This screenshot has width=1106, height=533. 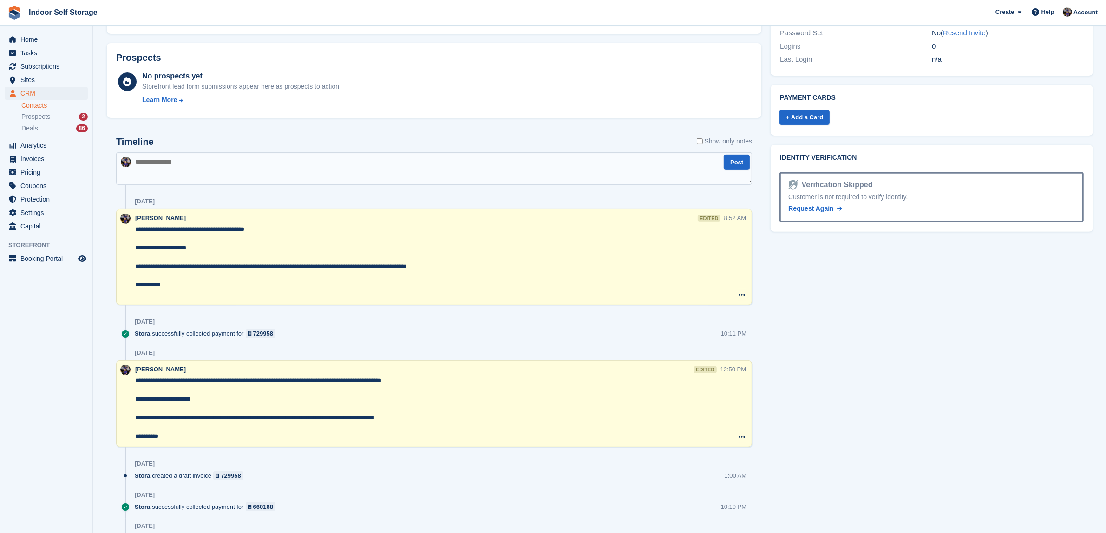 What do you see at coordinates (48, 93) in the screenshot?
I see `span: CRM` at bounding box center [48, 93].